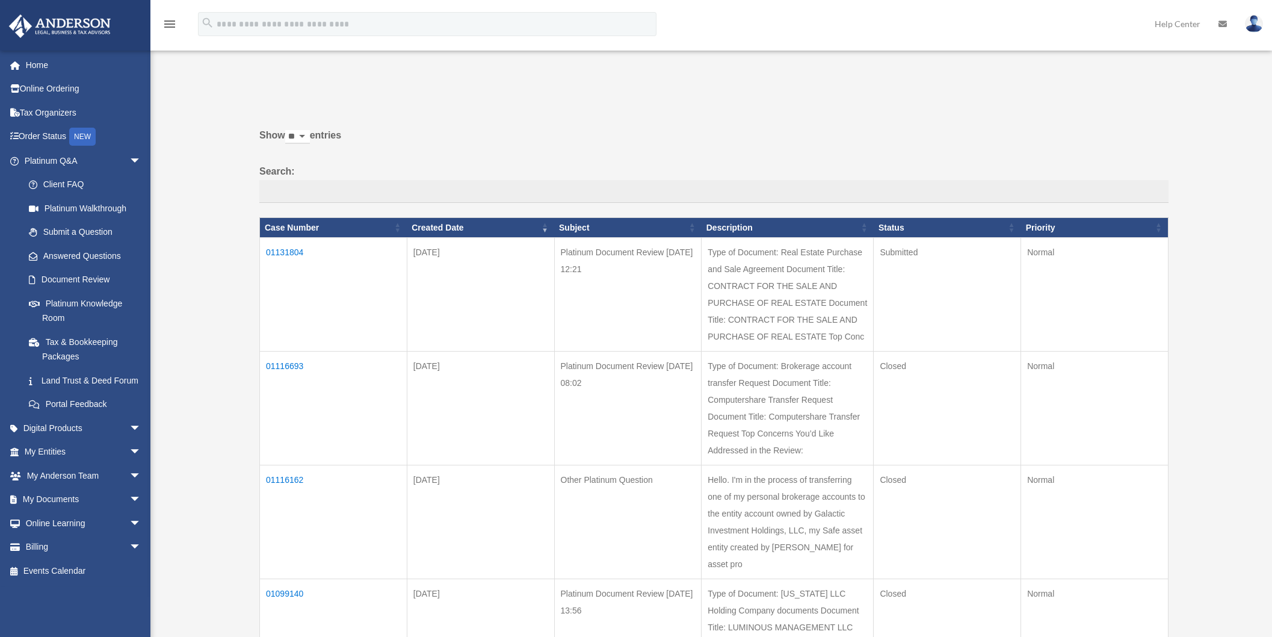  I want to click on a: Platinum Walkthrough, so click(85, 208).